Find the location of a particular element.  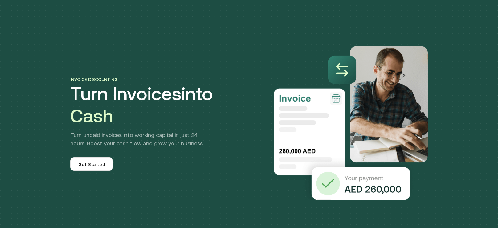

span: Cash is located at coordinates (92, 116).